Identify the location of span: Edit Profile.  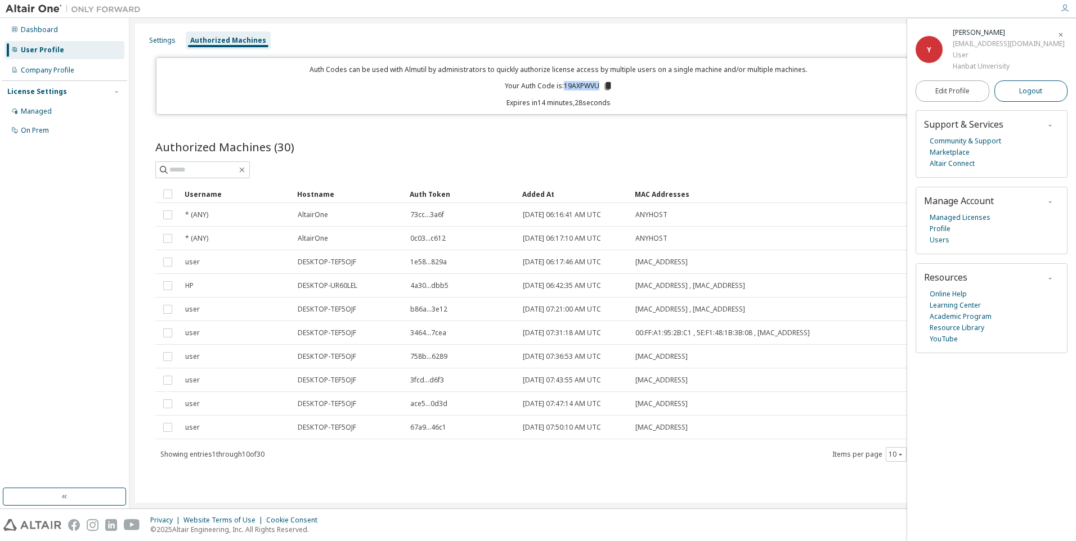
(952, 91).